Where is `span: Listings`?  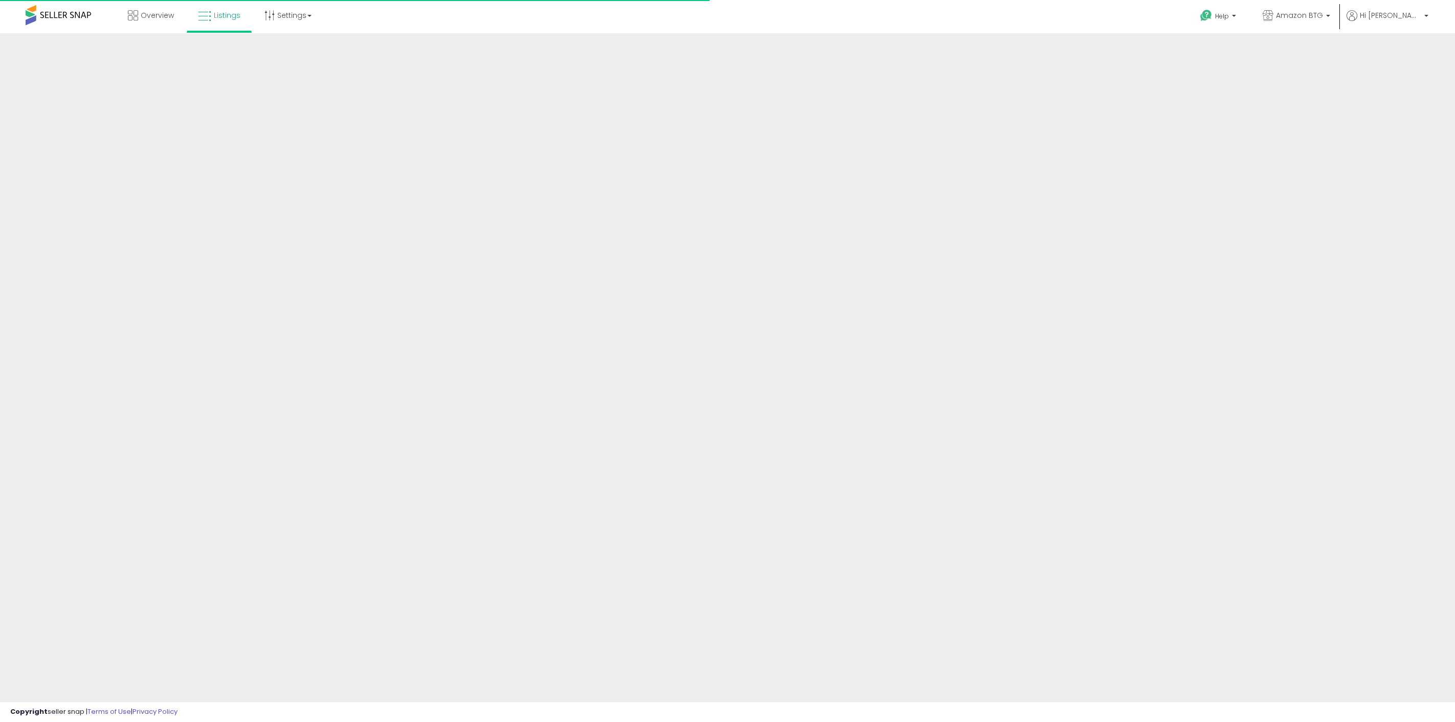 span: Listings is located at coordinates (227, 15).